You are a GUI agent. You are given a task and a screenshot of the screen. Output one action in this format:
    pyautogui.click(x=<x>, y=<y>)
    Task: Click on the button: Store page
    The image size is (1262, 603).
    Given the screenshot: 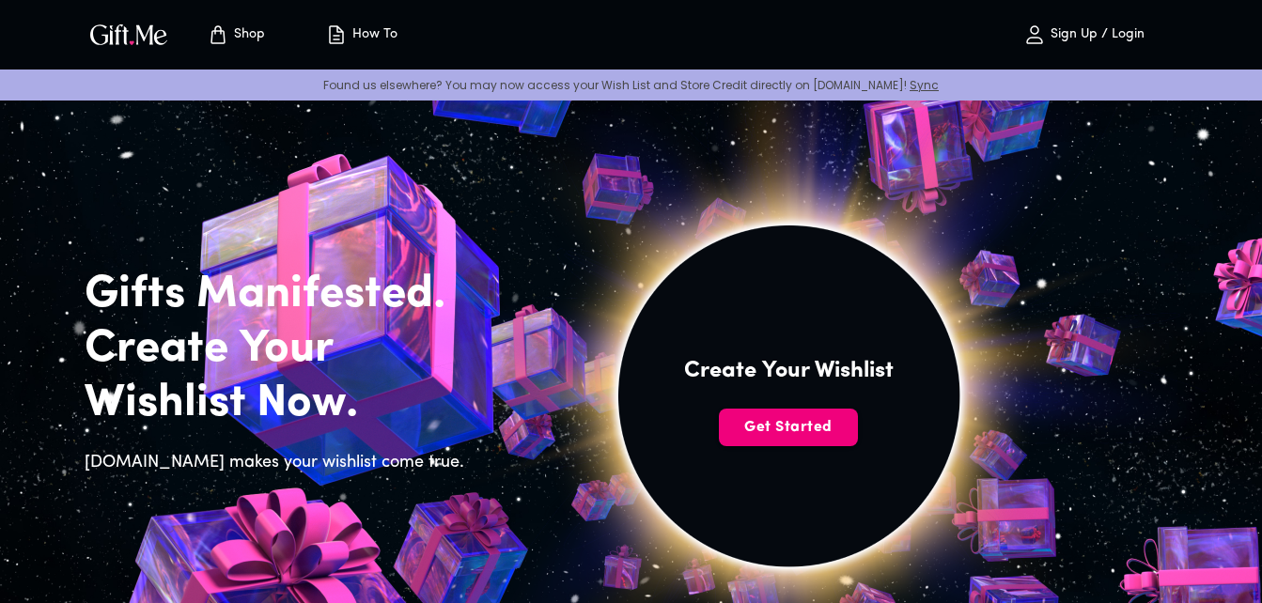 What is the action you would take?
    pyautogui.click(x=236, y=35)
    